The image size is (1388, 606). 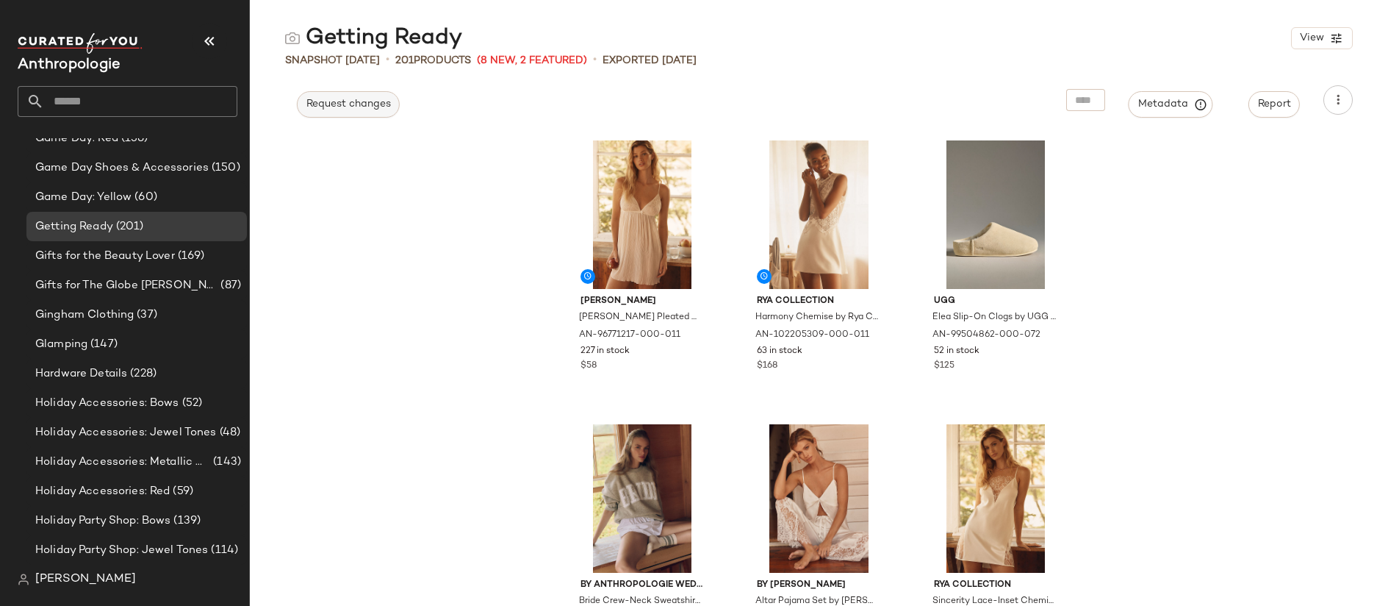 What do you see at coordinates (182, 491) in the screenshot?
I see `span: (59)` at bounding box center [182, 491].